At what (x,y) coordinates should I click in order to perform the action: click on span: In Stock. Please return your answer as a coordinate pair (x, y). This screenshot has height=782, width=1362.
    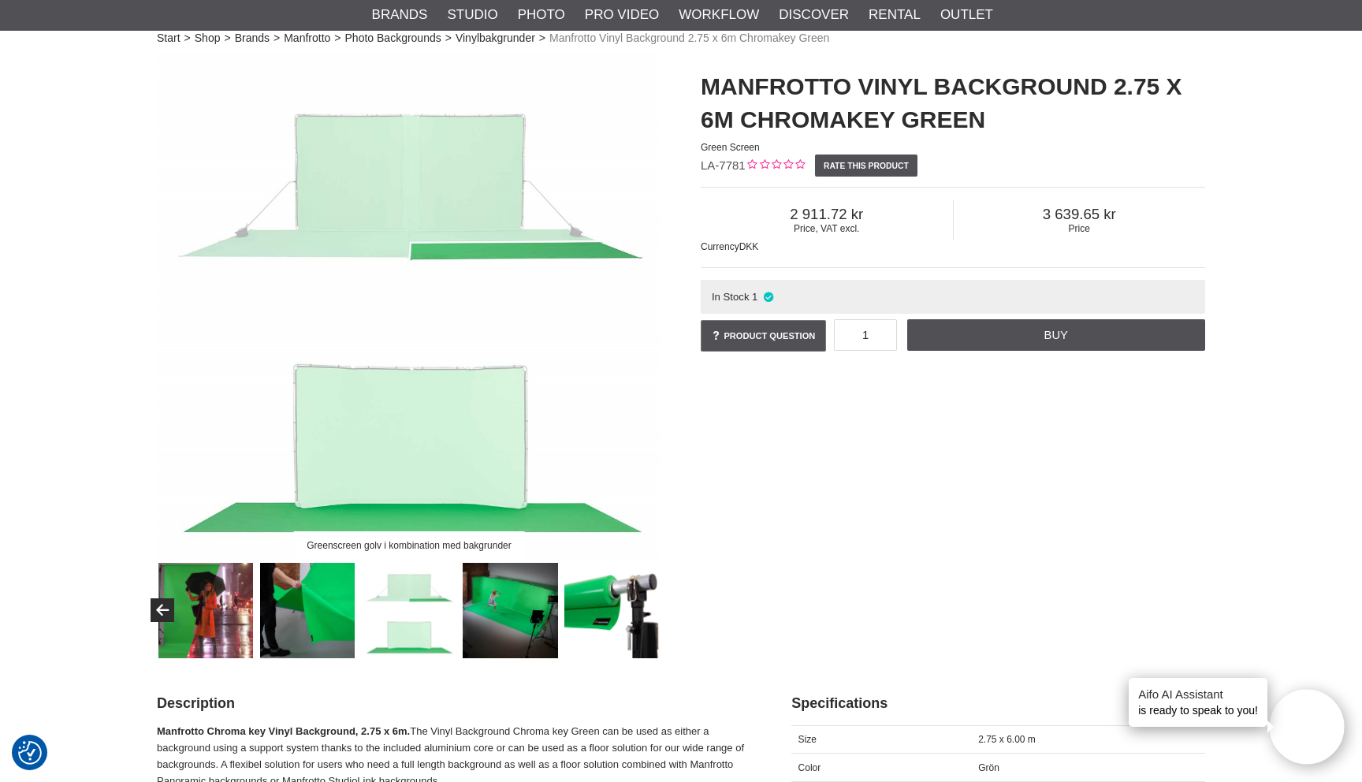
    Looking at the image, I should click on (731, 296).